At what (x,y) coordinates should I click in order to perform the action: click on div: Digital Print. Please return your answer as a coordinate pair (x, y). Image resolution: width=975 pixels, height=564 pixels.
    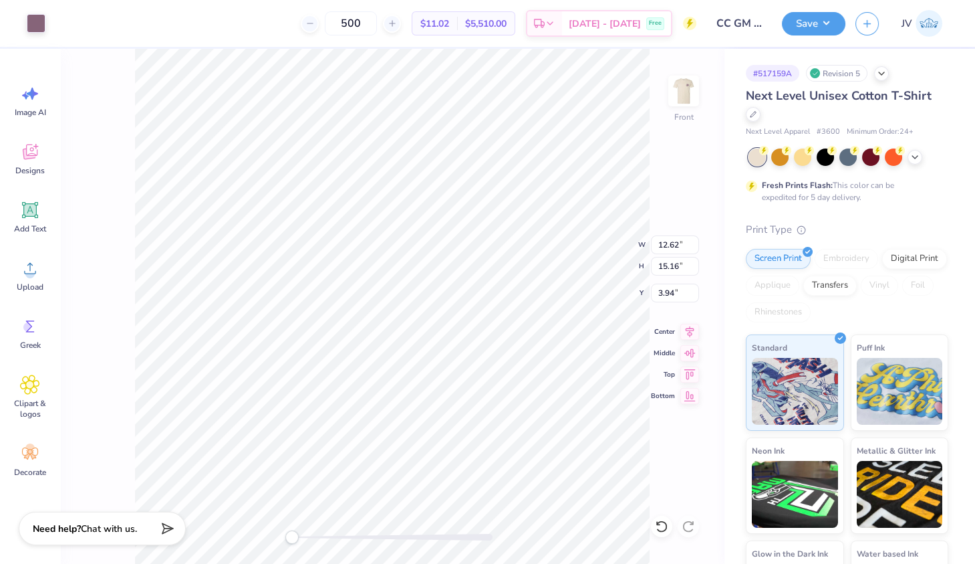
    Looking at the image, I should click on (914, 259).